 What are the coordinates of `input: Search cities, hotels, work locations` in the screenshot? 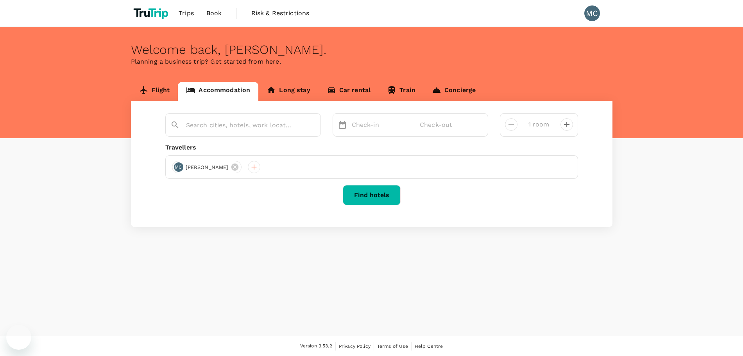 It's located at (240, 125).